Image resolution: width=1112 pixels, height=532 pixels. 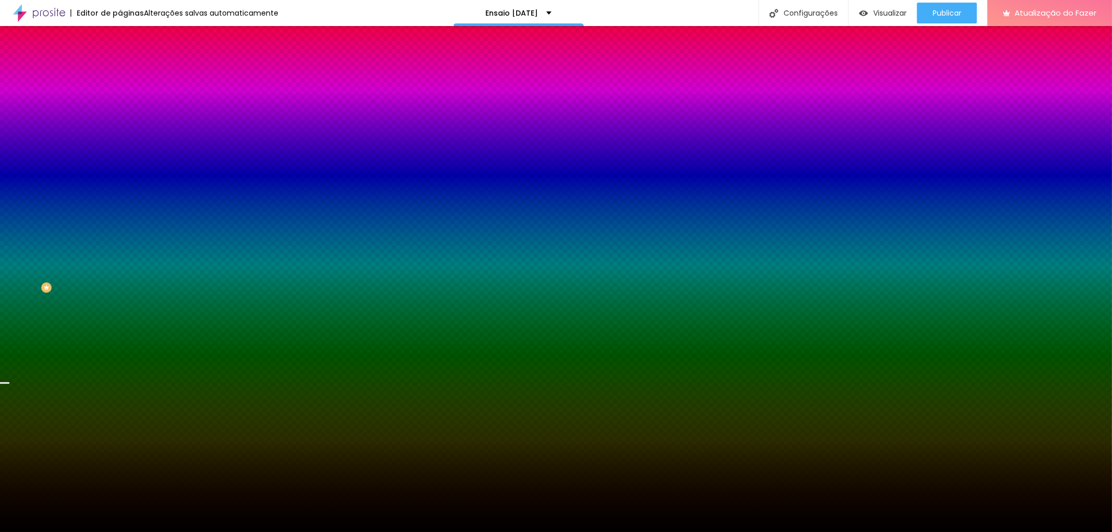 What do you see at coordinates (863, 13) in the screenshot?
I see `img: view-1.svg` at bounding box center [863, 13].